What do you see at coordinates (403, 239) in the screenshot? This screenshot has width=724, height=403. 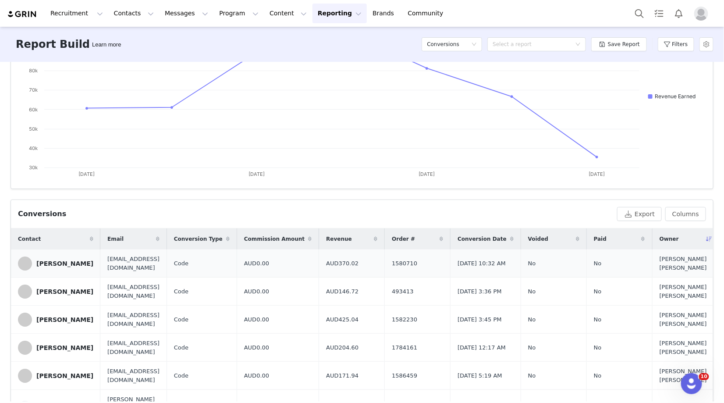 I see `span: Order #` at bounding box center [403, 239].